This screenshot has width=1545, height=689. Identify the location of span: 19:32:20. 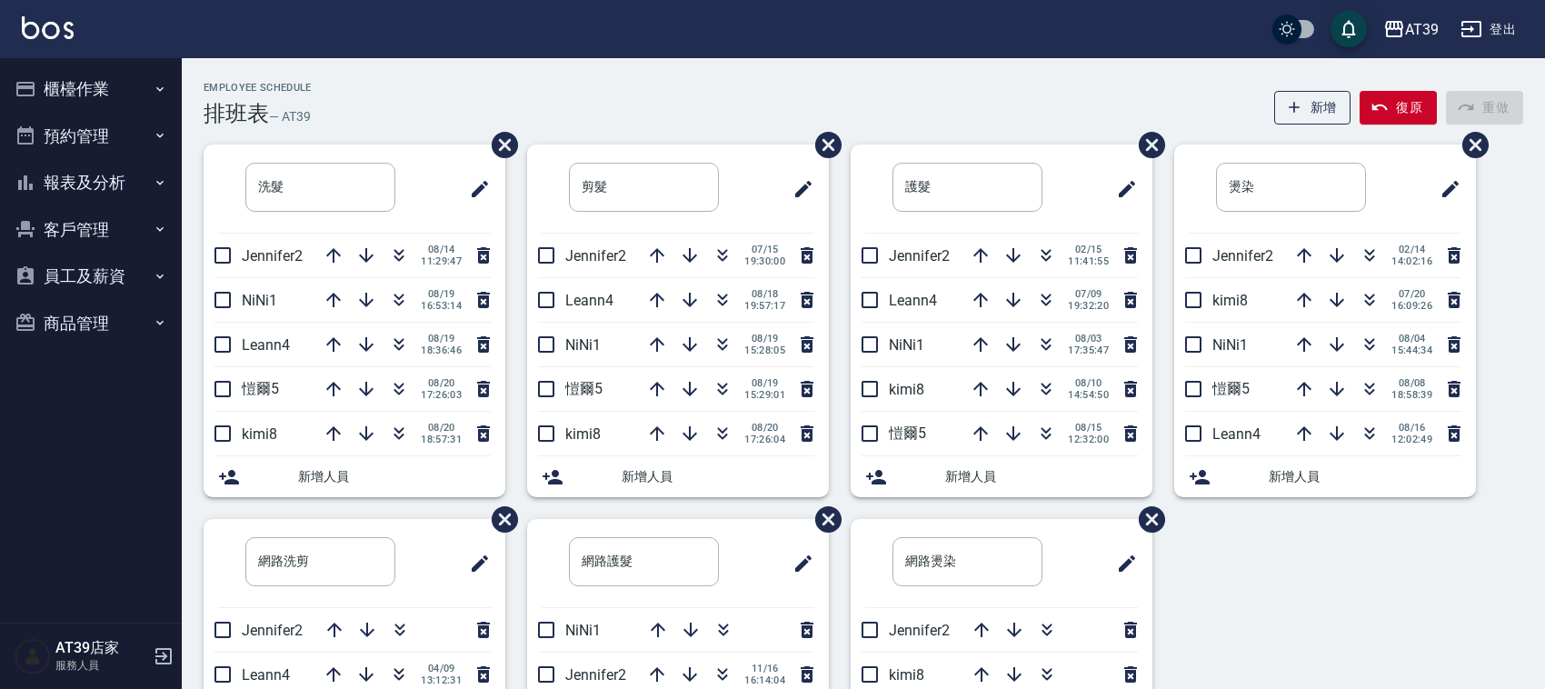
(1088, 305).